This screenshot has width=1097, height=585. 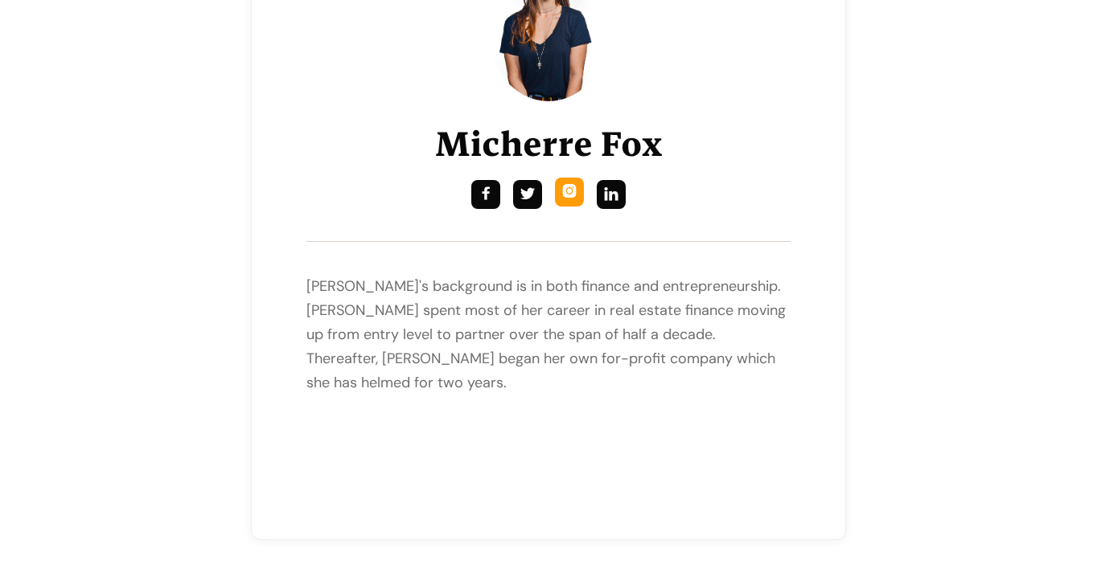 I want to click on h1: Micherre Fox, so click(x=548, y=144).